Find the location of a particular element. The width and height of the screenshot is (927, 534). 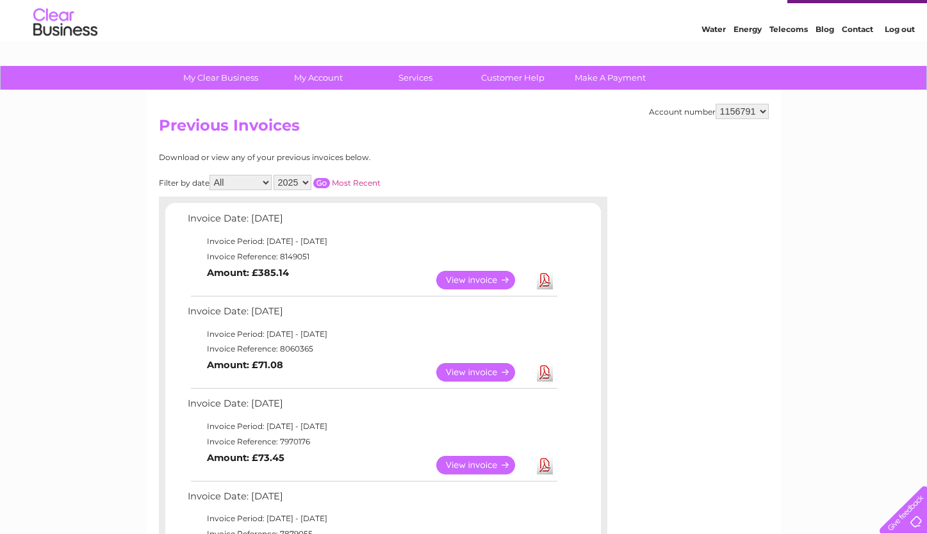

a: Blog is located at coordinates (824, 59).